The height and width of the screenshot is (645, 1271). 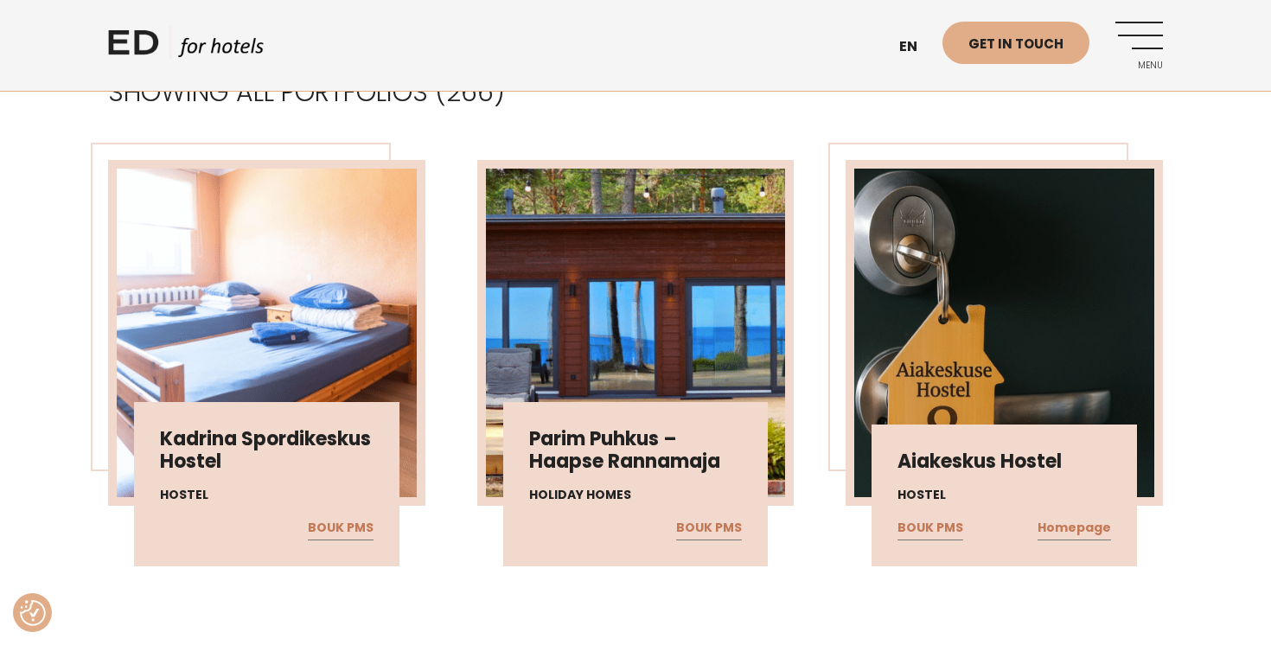 I want to click on img: Screenshot-2025-10-01-at-13.47.47-450x450.png, so click(x=266, y=333).